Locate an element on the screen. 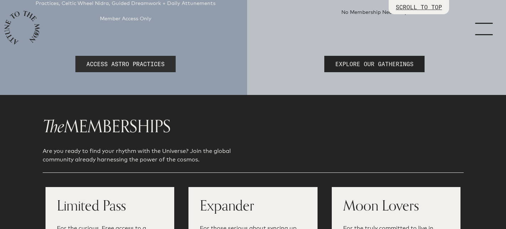 The height and width of the screenshot is (229, 506). a: EXPLORE OUR GATHERINGS is located at coordinates (374, 64).